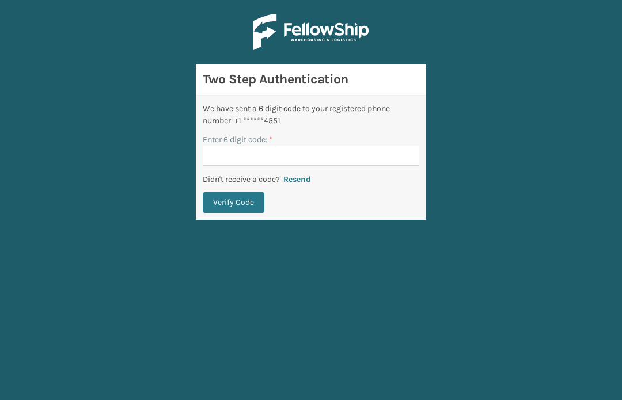 The width and height of the screenshot is (622, 400). What do you see at coordinates (297, 180) in the screenshot?
I see `button: Resend` at bounding box center [297, 180].